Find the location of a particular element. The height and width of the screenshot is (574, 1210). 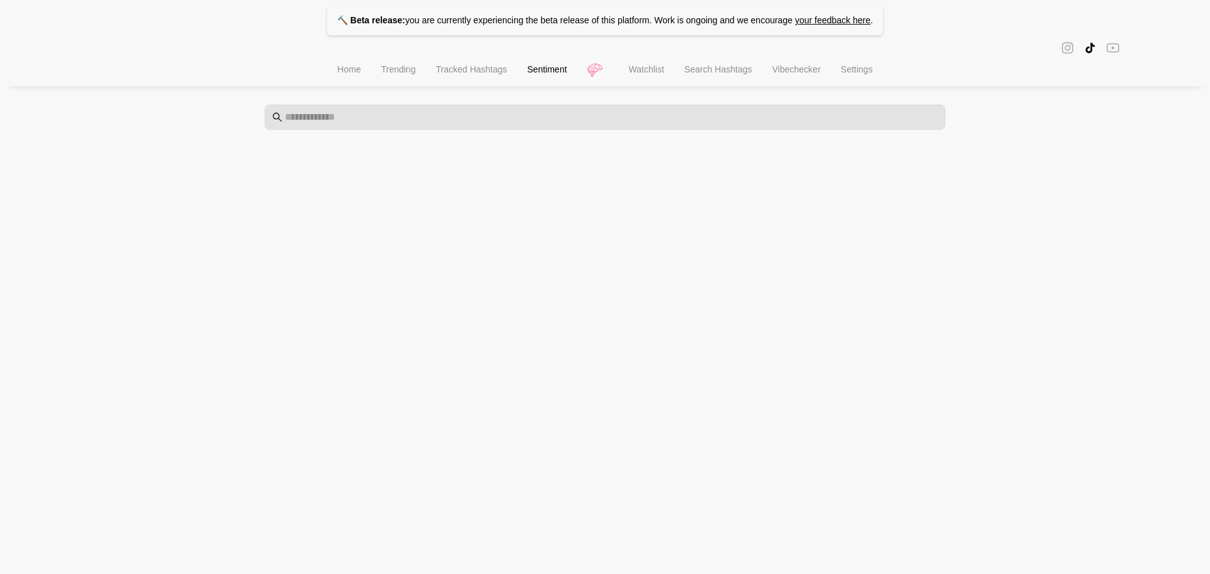

span: Sentiment is located at coordinates (547, 69).